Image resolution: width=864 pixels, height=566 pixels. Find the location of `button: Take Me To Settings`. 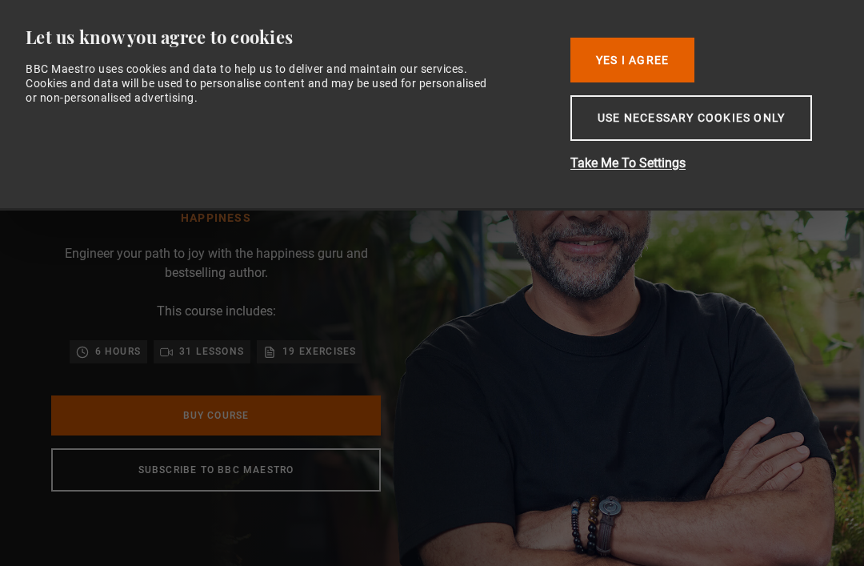

button: Take Me To Settings is located at coordinates (698, 163).